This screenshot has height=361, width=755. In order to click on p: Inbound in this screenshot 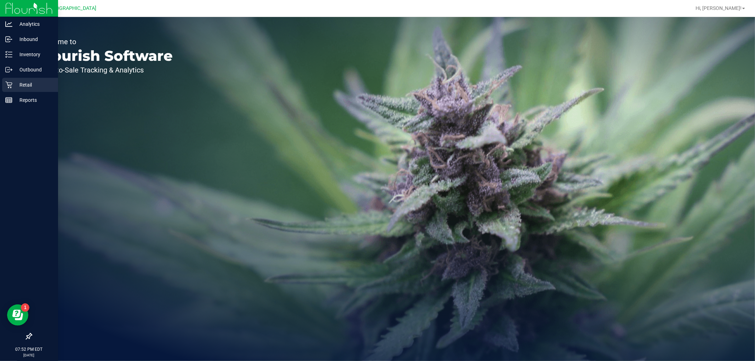, I will do `click(34, 39)`.